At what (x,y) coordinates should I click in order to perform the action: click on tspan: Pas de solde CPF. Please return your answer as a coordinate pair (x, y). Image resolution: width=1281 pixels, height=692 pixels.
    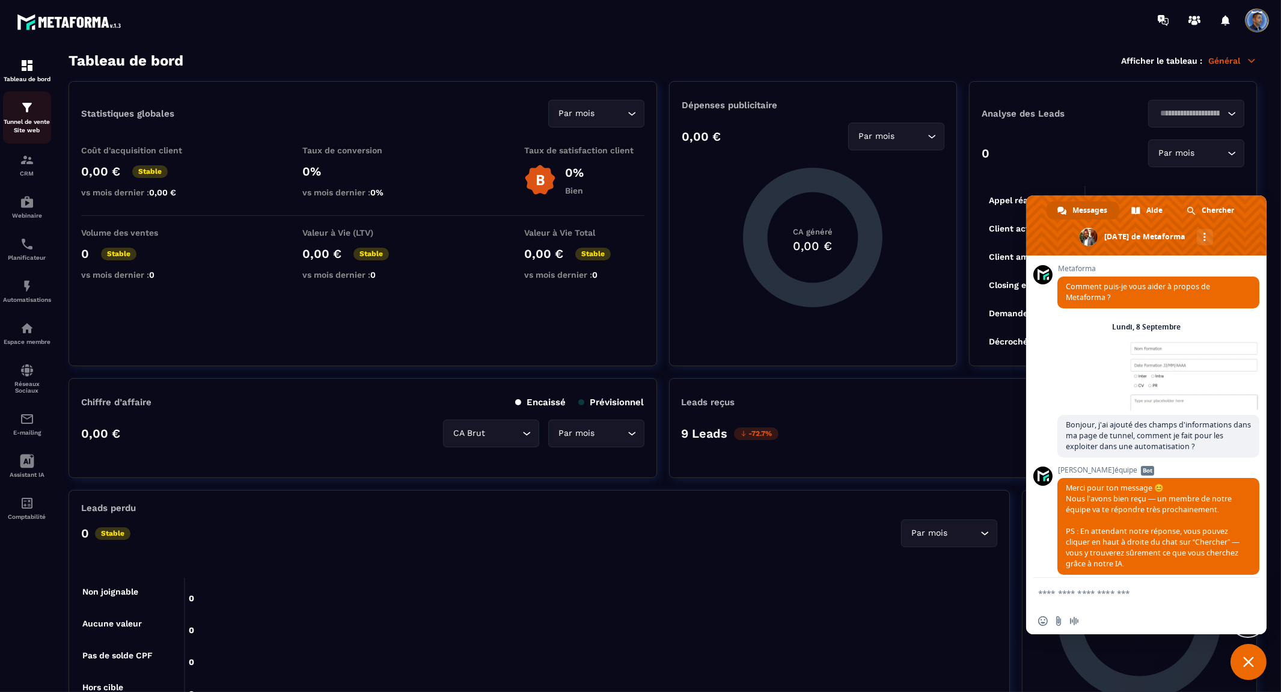
    Looking at the image, I should click on (117, 655).